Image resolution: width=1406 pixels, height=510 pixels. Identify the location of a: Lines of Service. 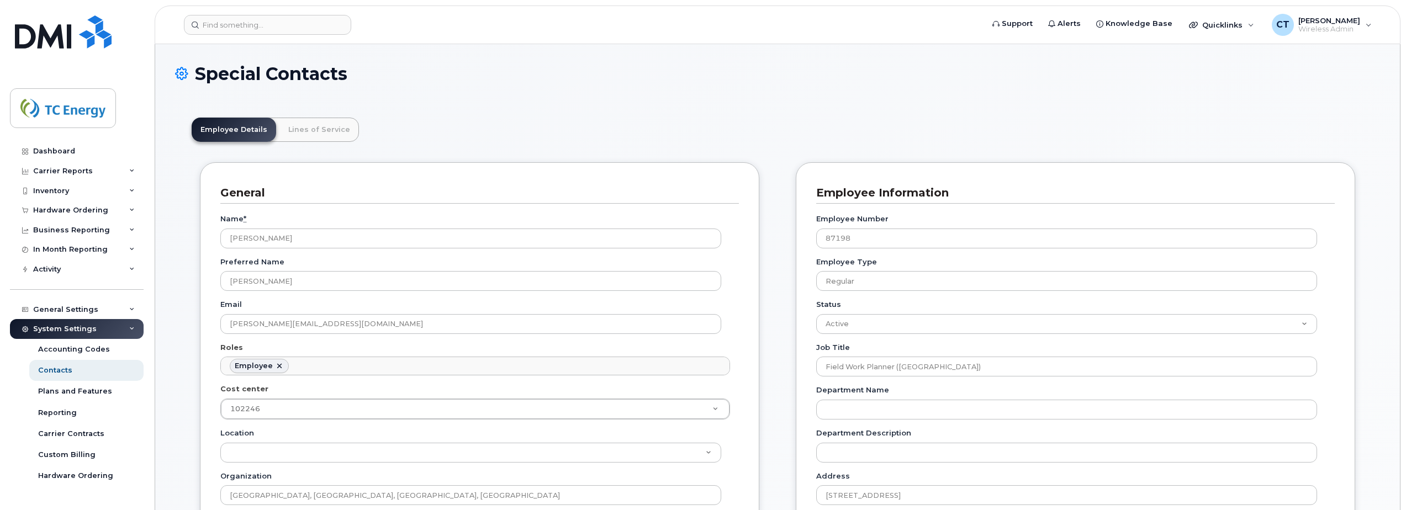
(319, 130).